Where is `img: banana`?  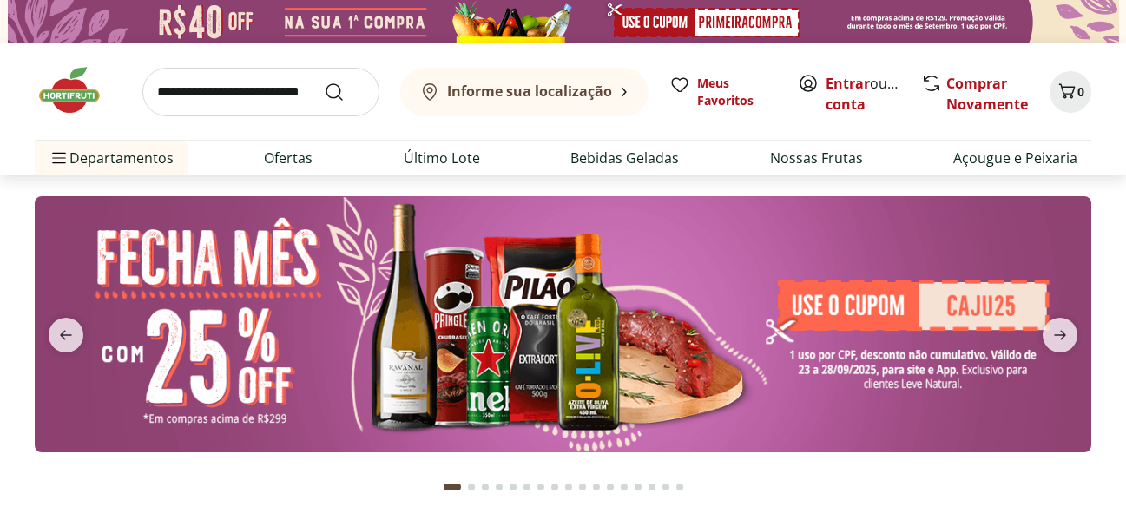 img: banana is located at coordinates (562, 324).